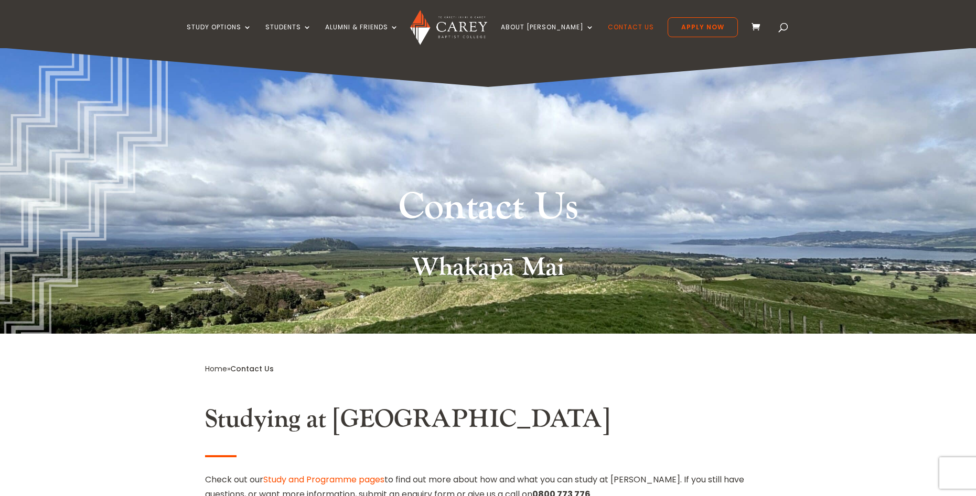 Image resolution: width=976 pixels, height=496 pixels. I want to click on span: Contact Us, so click(252, 369).